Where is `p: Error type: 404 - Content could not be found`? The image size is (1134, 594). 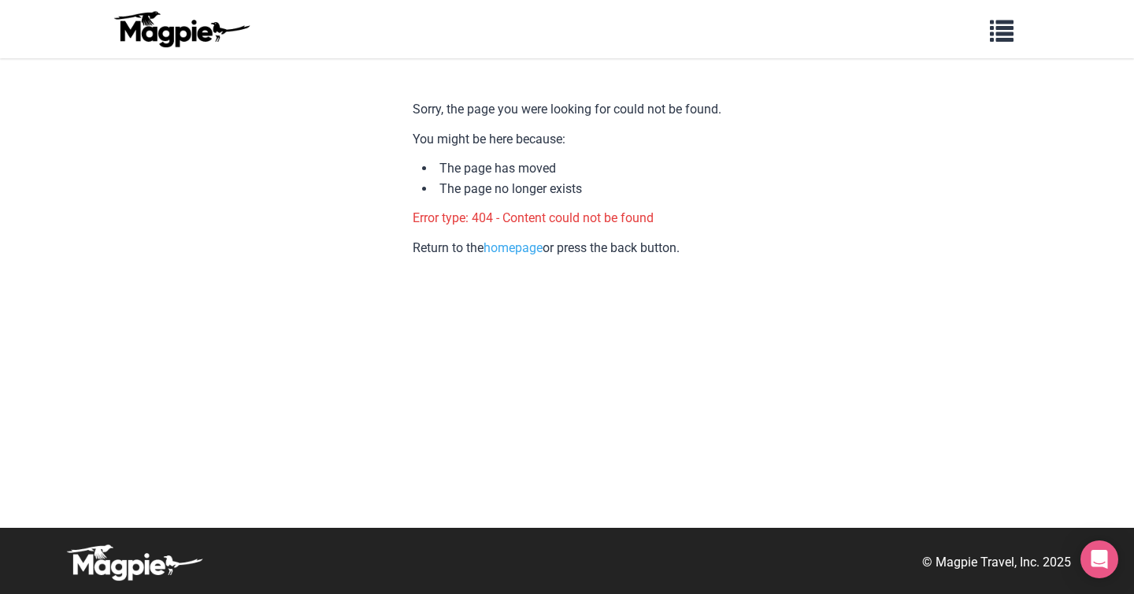
p: Error type: 404 - Content could not be found is located at coordinates (567, 218).